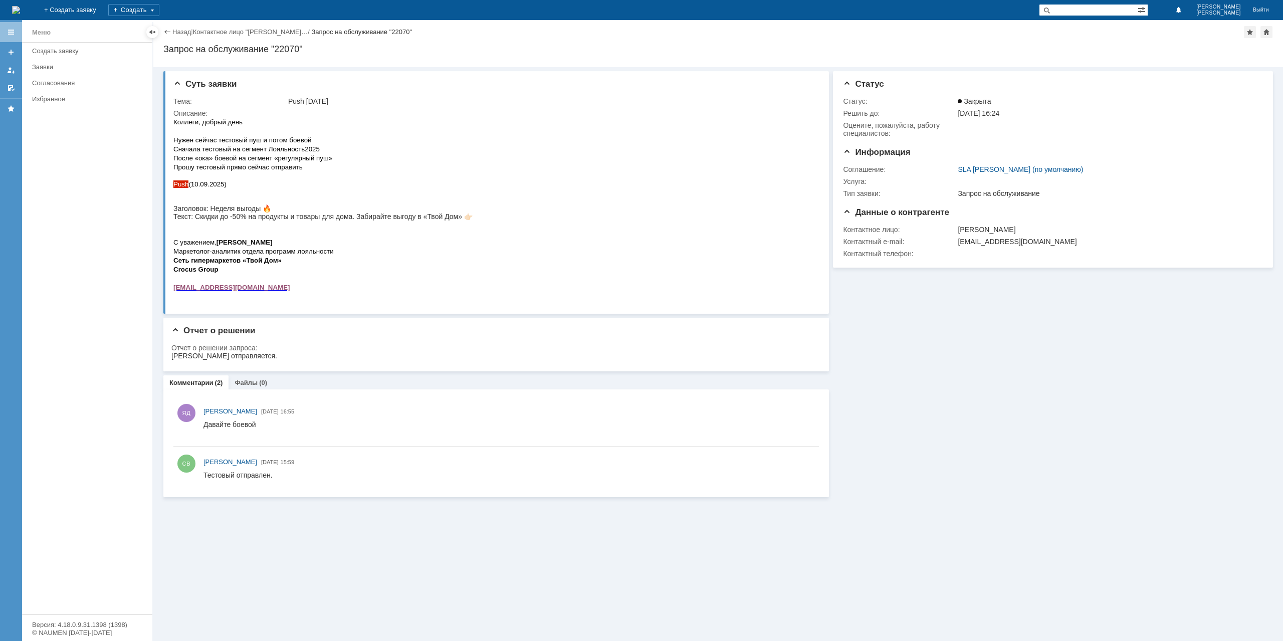 Image resolution: width=1283 pixels, height=641 pixels. Describe the element at coordinates (16, 10) in the screenshot. I see `img: logo` at that location.